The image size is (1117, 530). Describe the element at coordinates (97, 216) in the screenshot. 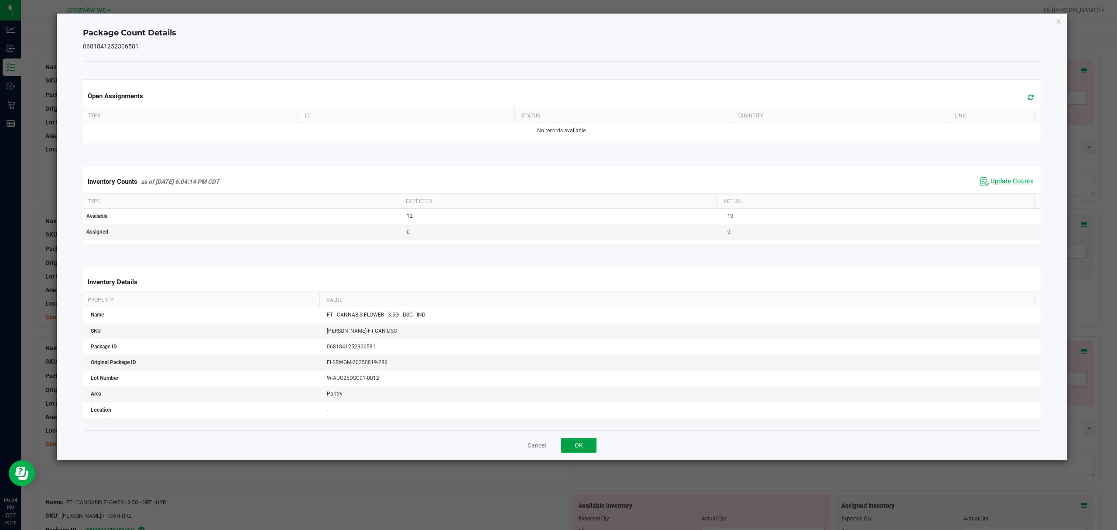

I see `span: Available` at that location.